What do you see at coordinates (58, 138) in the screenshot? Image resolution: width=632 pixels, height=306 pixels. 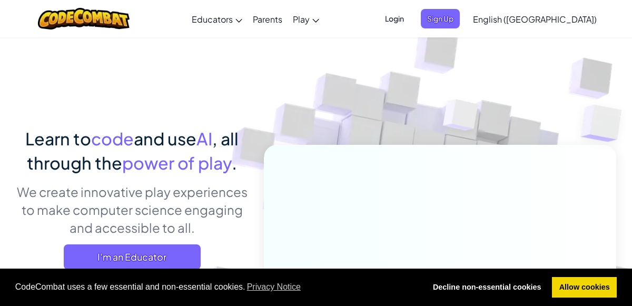 I see `span: Learn to` at bounding box center [58, 138].